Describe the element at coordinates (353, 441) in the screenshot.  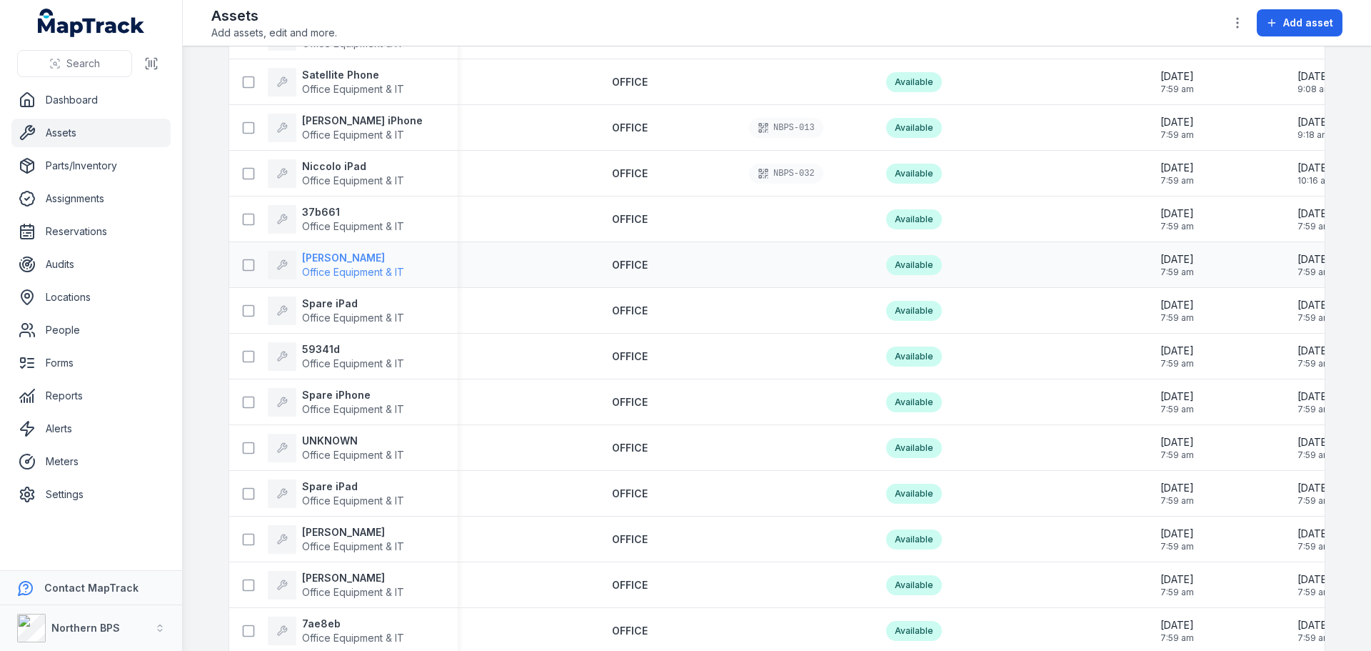
I see `strong: UNKNOWN` at that location.